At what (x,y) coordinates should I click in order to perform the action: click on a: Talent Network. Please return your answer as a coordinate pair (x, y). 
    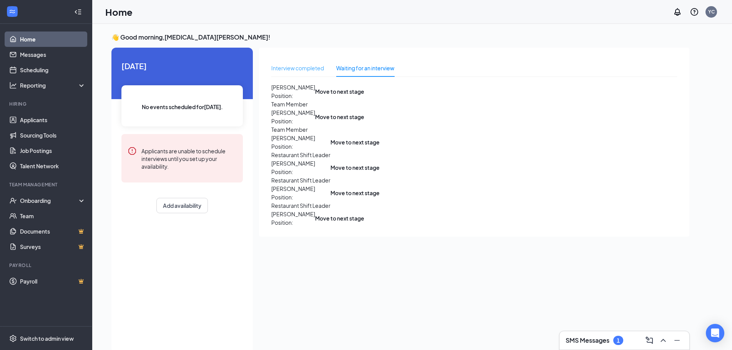
    Looking at the image, I should click on (53, 166).